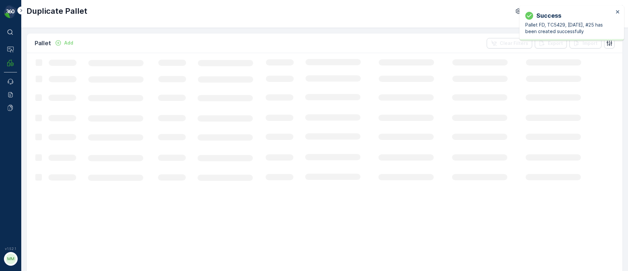 The height and width of the screenshot is (271, 628). What do you see at coordinates (10, 12) in the screenshot?
I see `img: logo` at bounding box center [10, 12].